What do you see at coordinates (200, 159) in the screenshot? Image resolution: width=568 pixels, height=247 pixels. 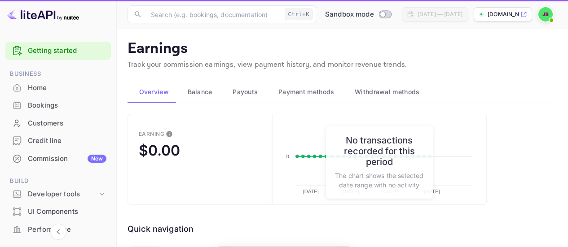 I see `button: EarningThis is the amount of confirmed commission that will be paid to you on the next scheduled ...` at bounding box center [200, 159].